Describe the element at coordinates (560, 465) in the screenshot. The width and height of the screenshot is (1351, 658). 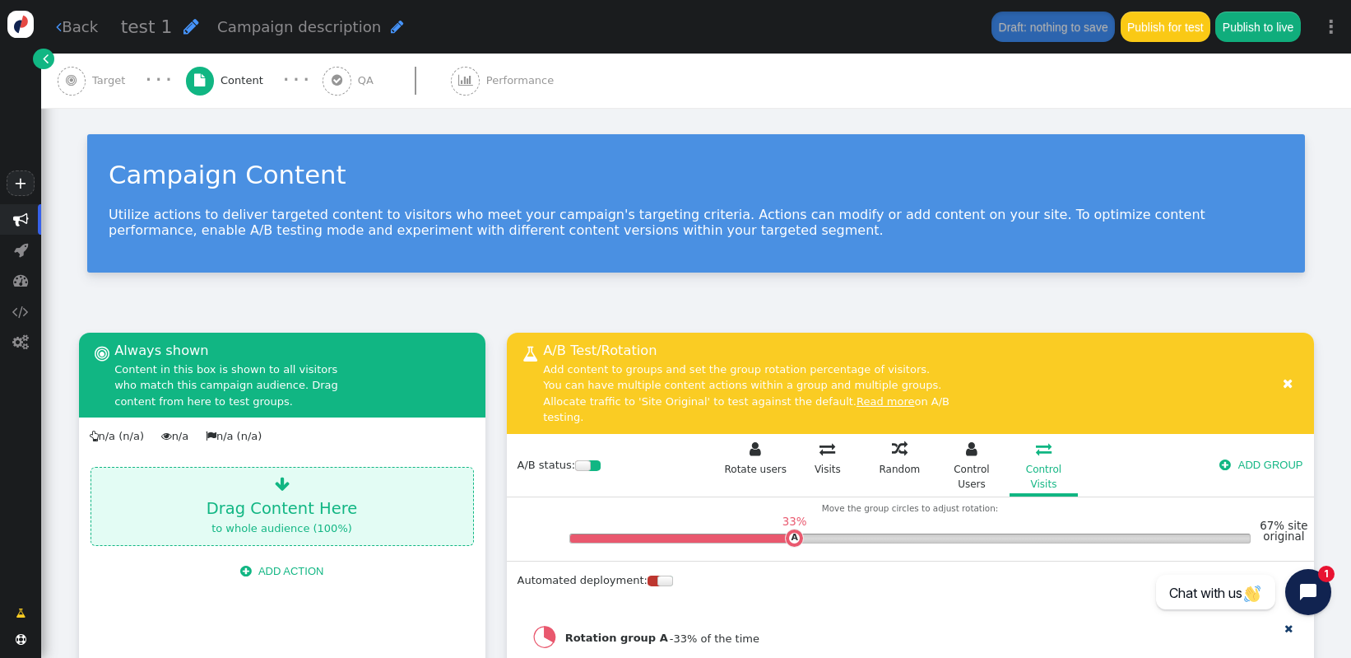
I see `div: A/B status:` at that location.